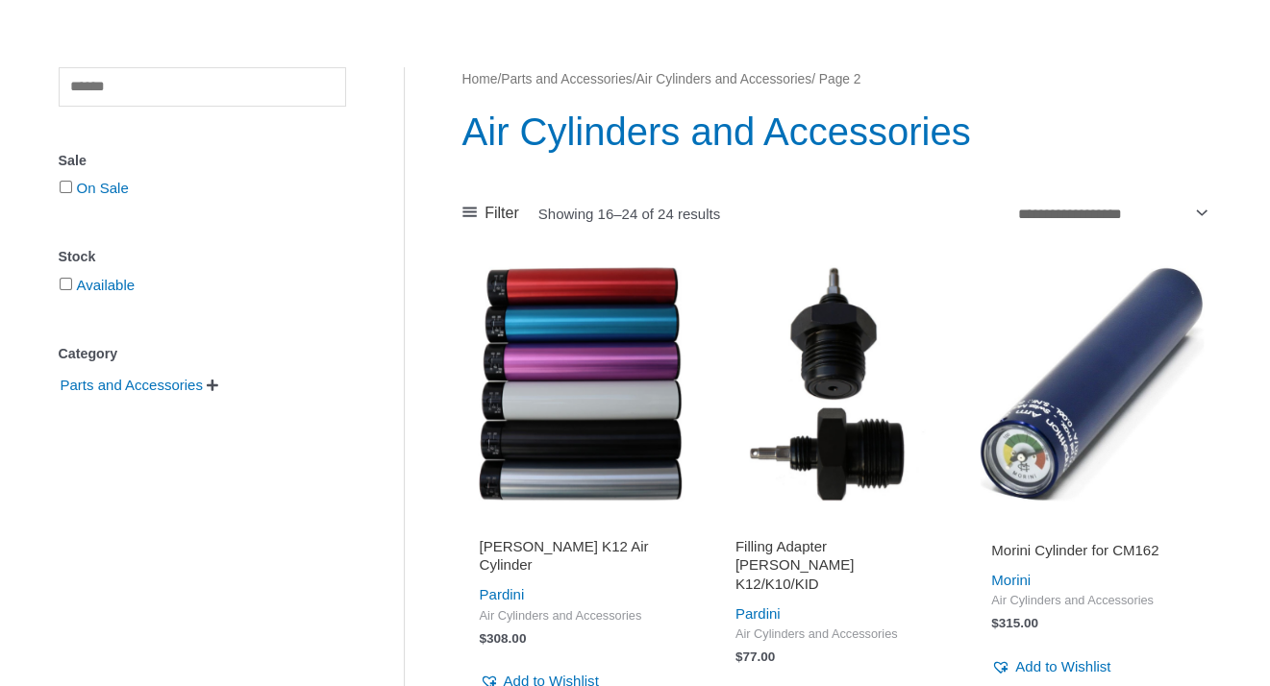 The width and height of the screenshot is (1270, 686). Describe the element at coordinates (724, 79) in the screenshot. I see `a: Air Cylinders and Accessories` at that location.